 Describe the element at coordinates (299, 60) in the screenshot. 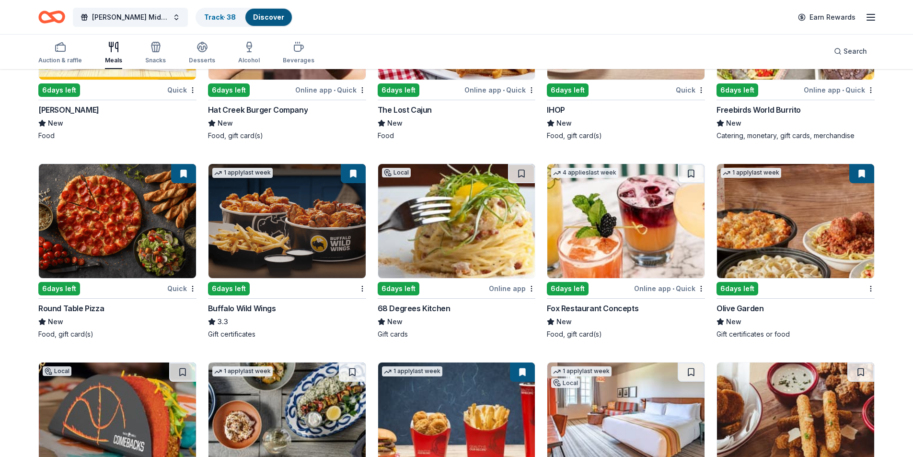

I see `div: Beverages` at that location.